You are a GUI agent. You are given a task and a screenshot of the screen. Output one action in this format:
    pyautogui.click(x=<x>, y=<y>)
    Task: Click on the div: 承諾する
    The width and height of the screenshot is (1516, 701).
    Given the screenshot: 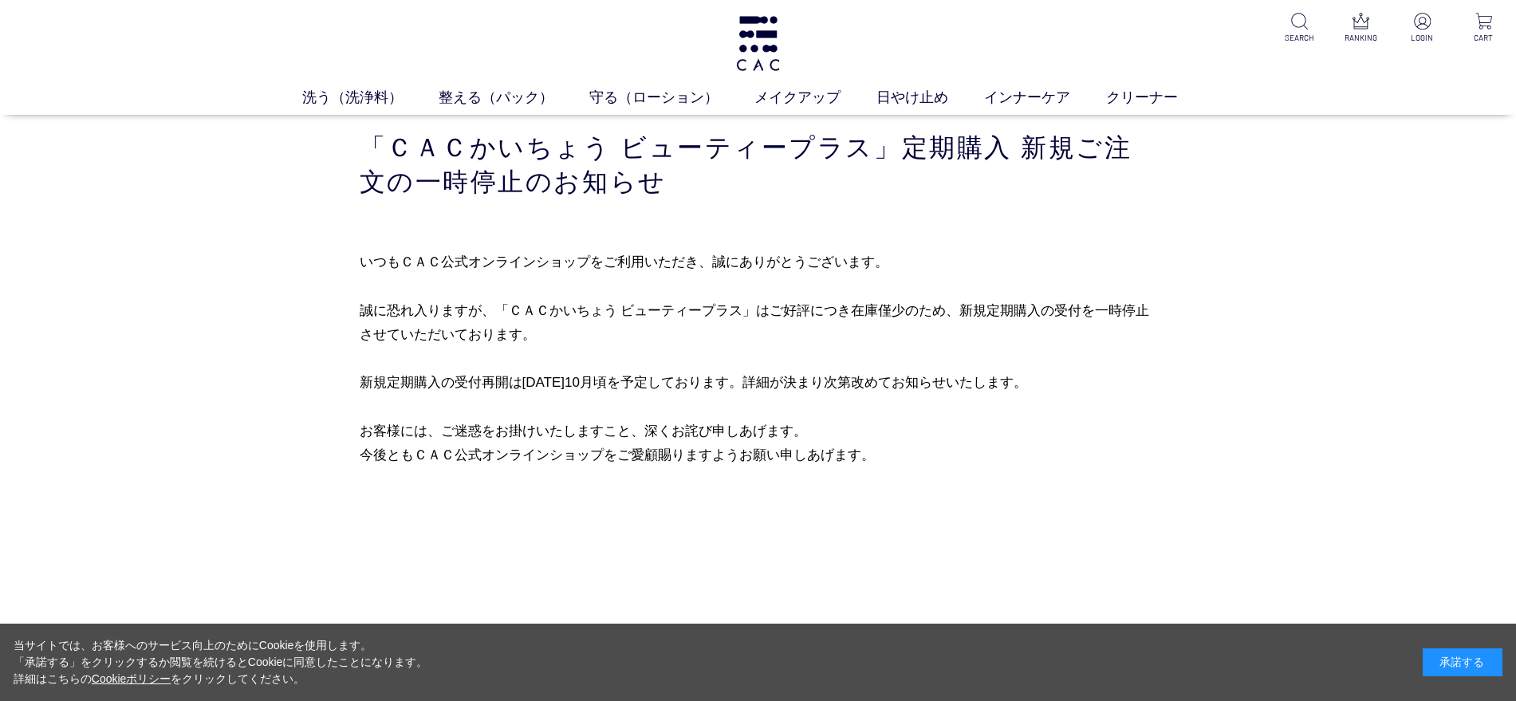 What is the action you would take?
    pyautogui.click(x=1463, y=662)
    